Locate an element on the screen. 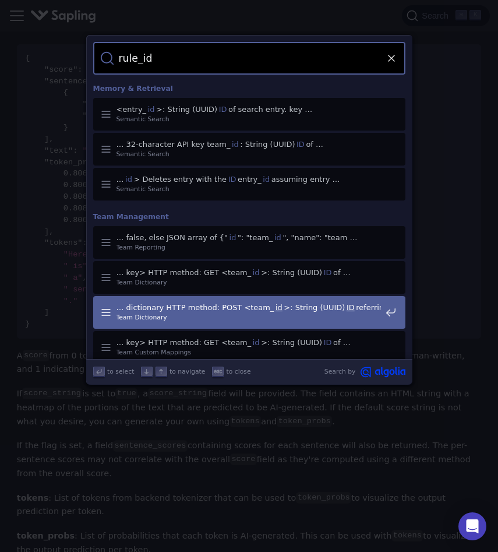  input: Search docs is located at coordinates (249, 58).